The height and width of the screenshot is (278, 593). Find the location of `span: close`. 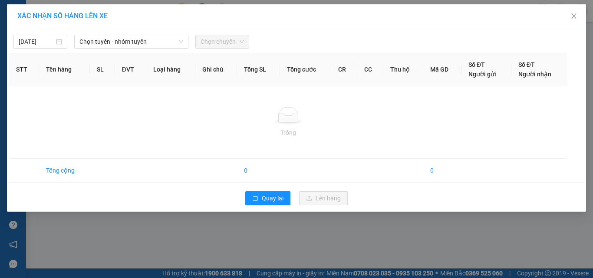

span: close is located at coordinates (574, 16).